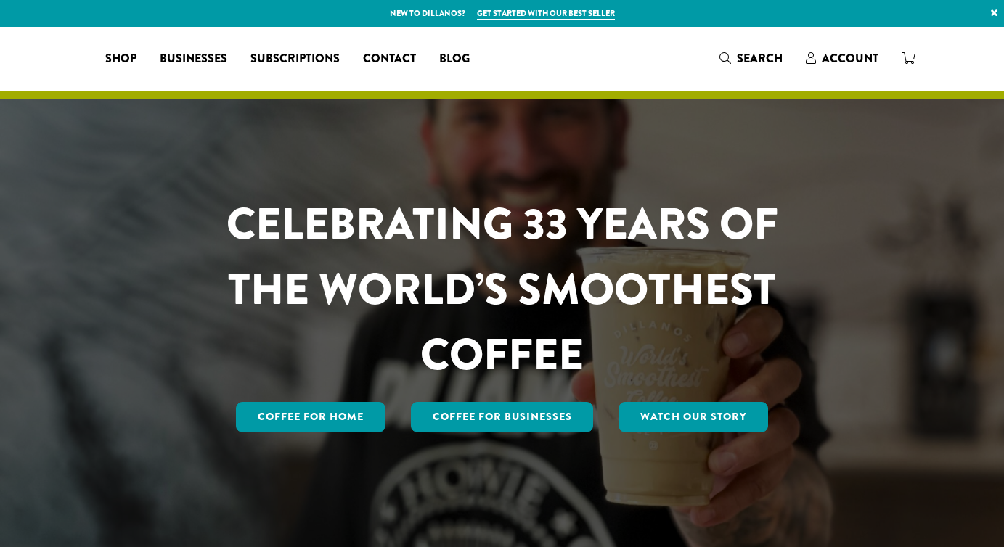 The width and height of the screenshot is (1004, 547). I want to click on h1: CELEBRATING 33 YEARS OF THE WORLD’S SMOOTHEST COFFEE, so click(502, 290).